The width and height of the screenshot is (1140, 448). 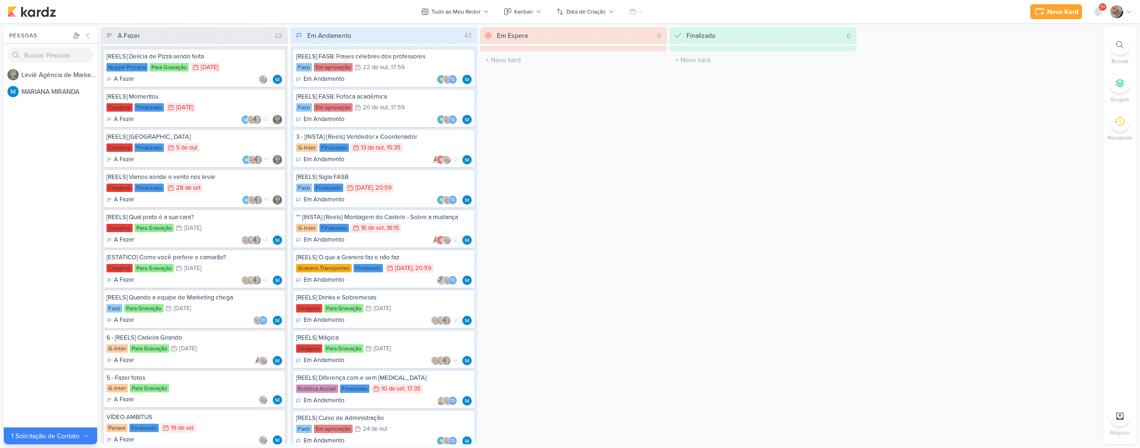 I want to click on div: Pessoas, so click(x=39, y=35).